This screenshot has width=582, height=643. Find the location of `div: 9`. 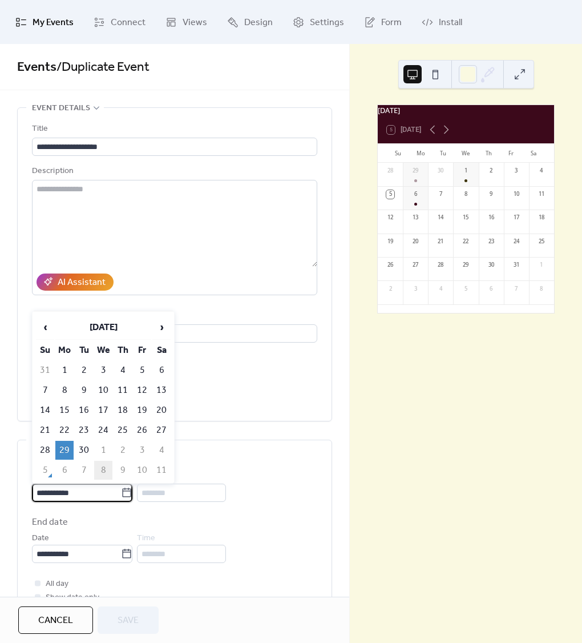

div: 9 is located at coordinates (491, 194).